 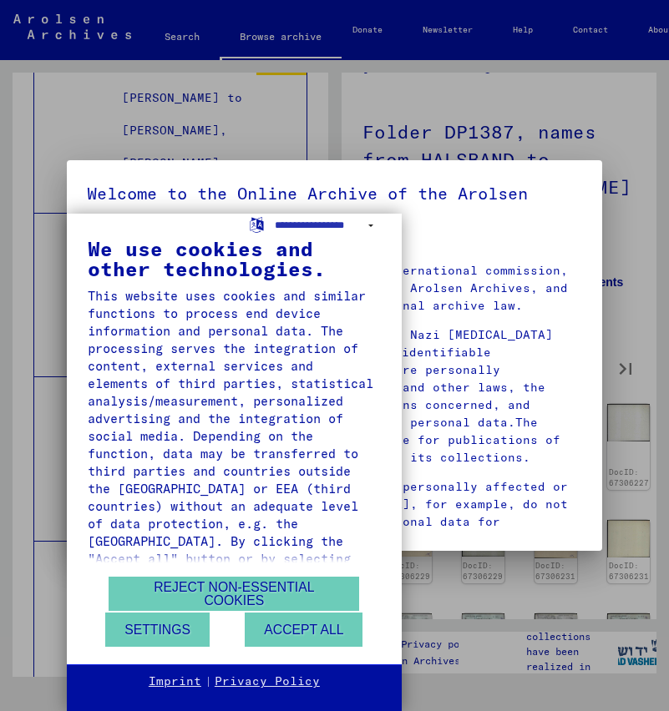 What do you see at coordinates (303, 630) in the screenshot?
I see `button: Accept all` at bounding box center [303, 630].